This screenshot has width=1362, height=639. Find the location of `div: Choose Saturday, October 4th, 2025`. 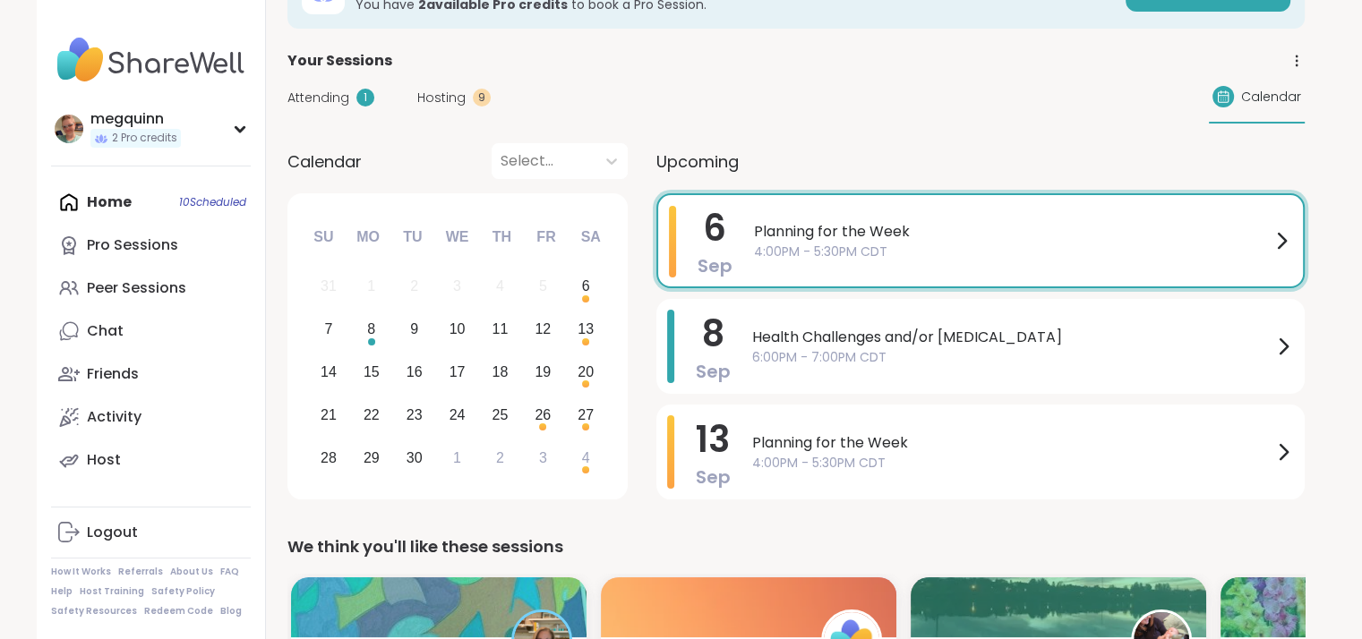

div: Choose Saturday, October 4th, 2025 is located at coordinates (586, 458).